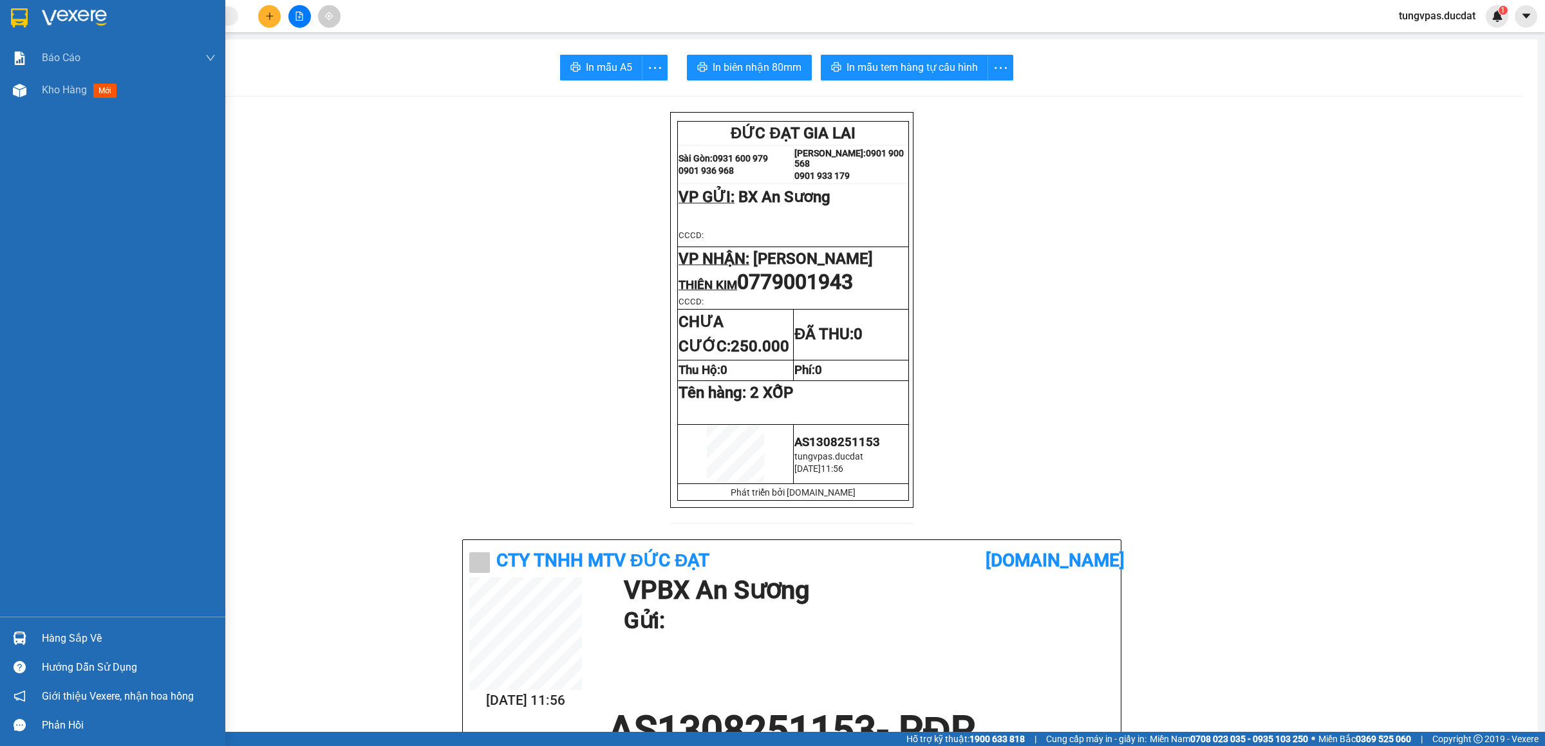 This screenshot has height=746, width=1545. I want to click on span: 2 XỐP, so click(771, 393).